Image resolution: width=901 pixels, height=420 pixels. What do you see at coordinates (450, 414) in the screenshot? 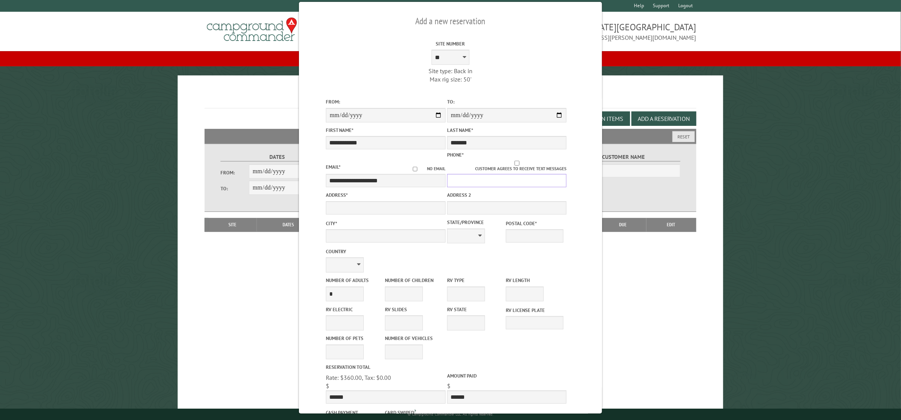
I see `small: © Campground Commander LLC. All rights reserved.` at bounding box center [450, 414].